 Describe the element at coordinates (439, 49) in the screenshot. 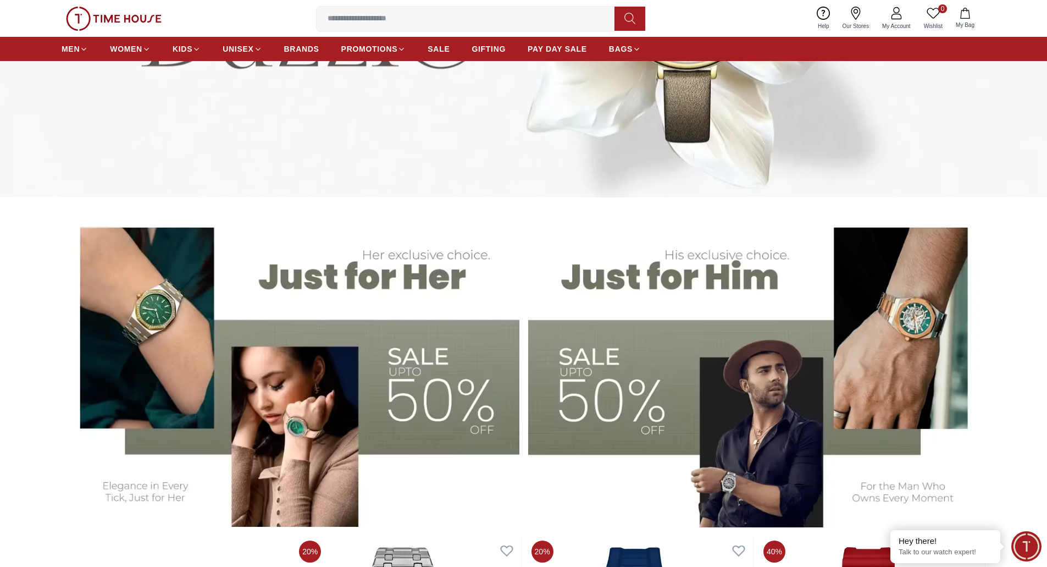

I see `a: SALE` at that location.